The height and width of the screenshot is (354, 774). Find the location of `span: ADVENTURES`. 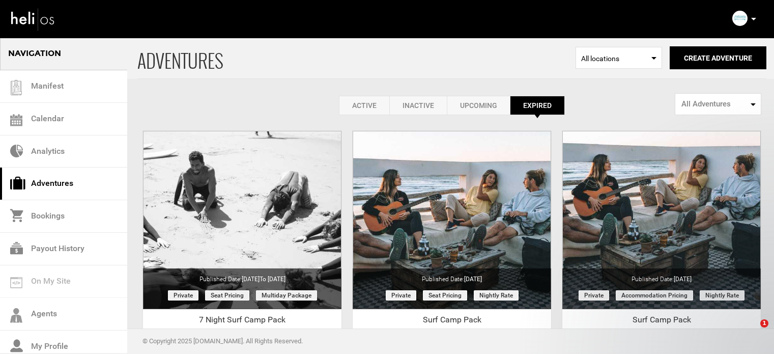

span: ADVENTURES is located at coordinates (356, 57).